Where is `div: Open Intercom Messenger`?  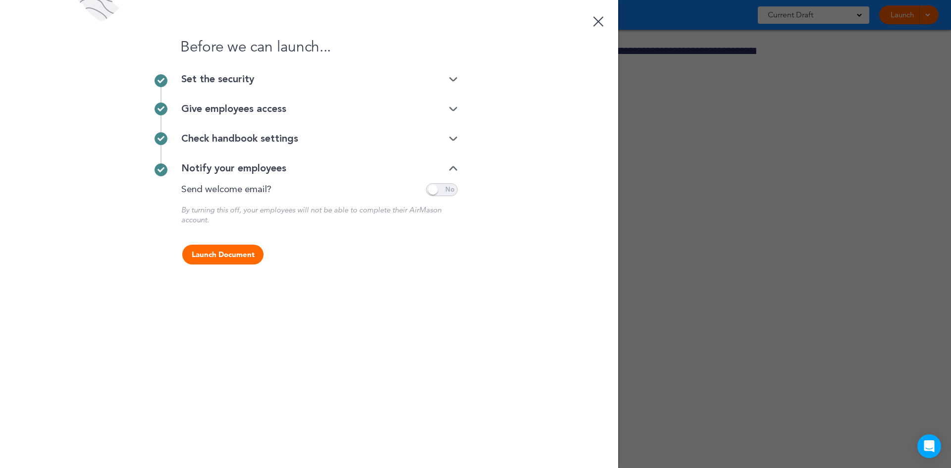
div: Open Intercom Messenger is located at coordinates (930, 447).